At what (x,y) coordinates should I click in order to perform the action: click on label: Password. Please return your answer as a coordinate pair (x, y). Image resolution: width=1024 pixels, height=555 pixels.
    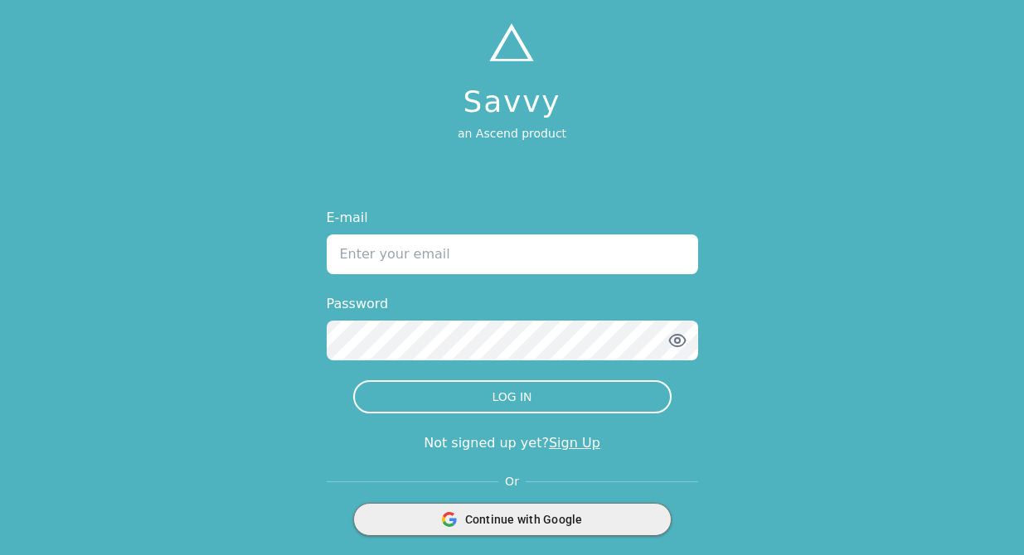
    Looking at the image, I should click on (512, 304).